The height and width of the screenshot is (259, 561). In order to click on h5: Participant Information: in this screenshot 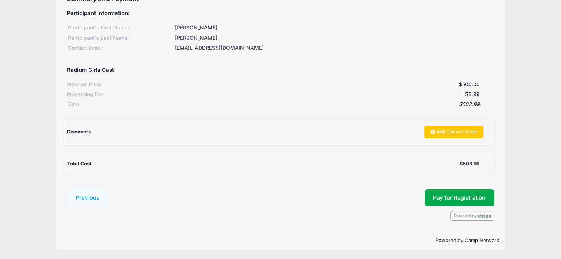, I will do `click(280, 14)`.